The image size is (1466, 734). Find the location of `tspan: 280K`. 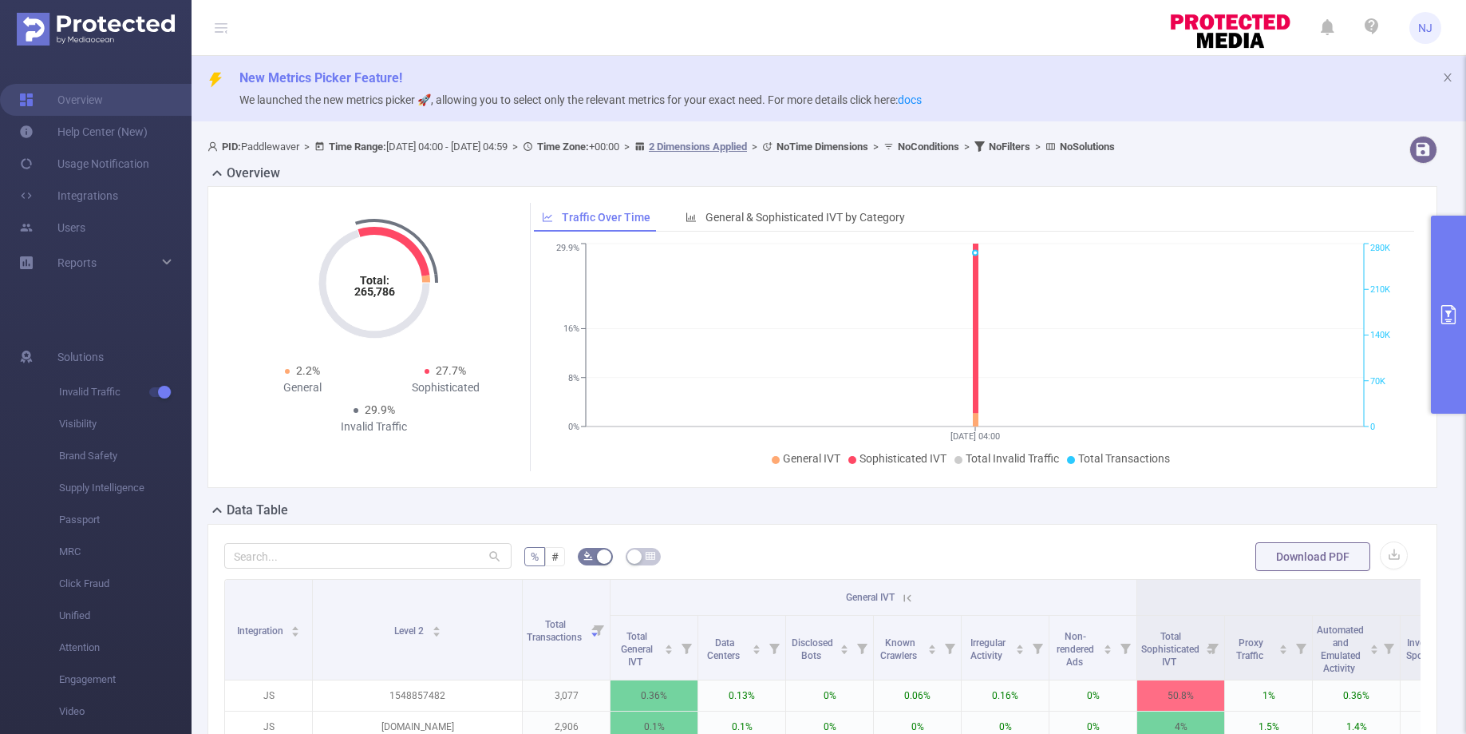

tspan: 280K is located at coordinates (1380, 248).